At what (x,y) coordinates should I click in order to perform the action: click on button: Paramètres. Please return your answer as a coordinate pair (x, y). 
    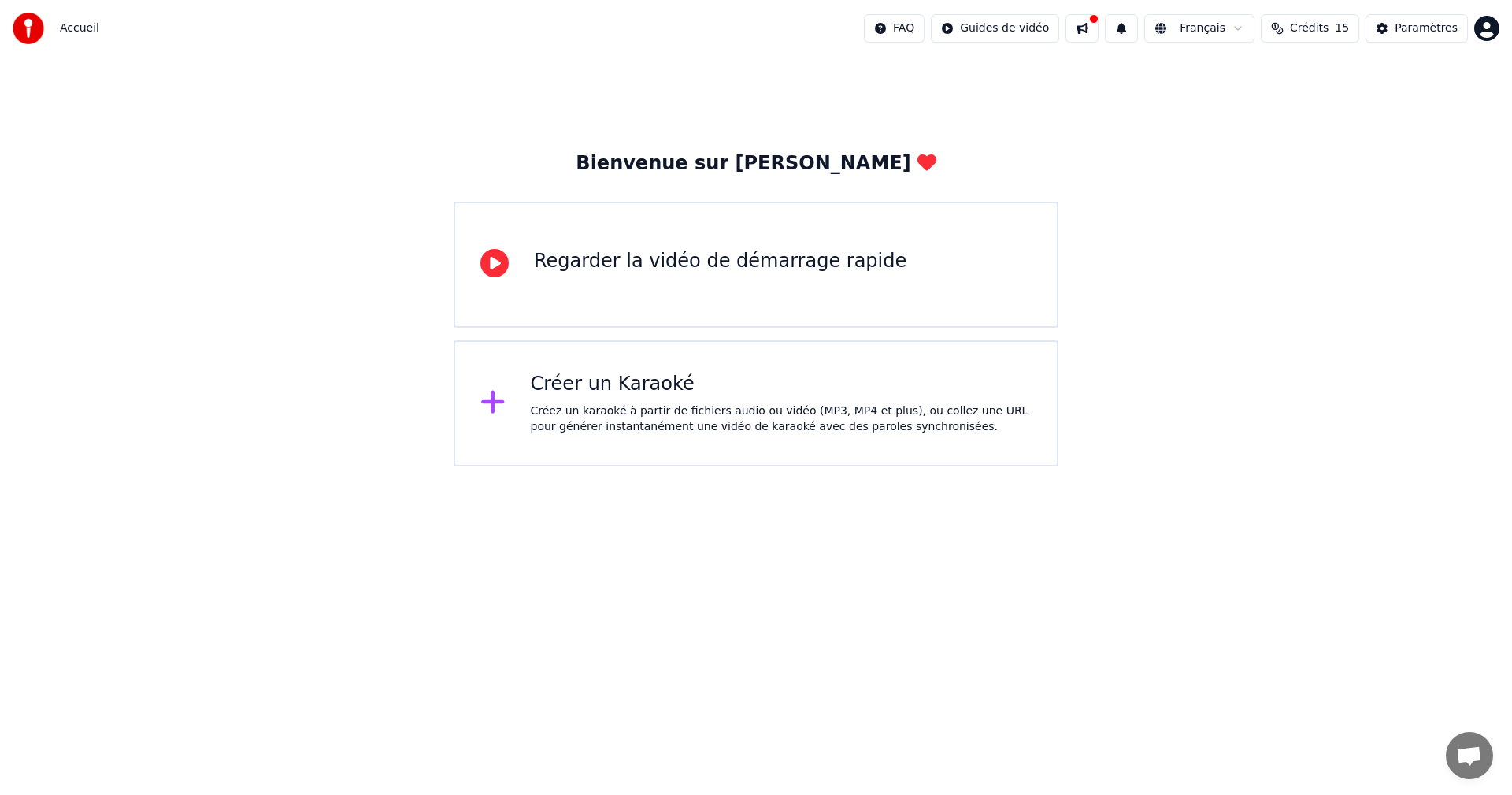
    Looking at the image, I should click on (1417, 28).